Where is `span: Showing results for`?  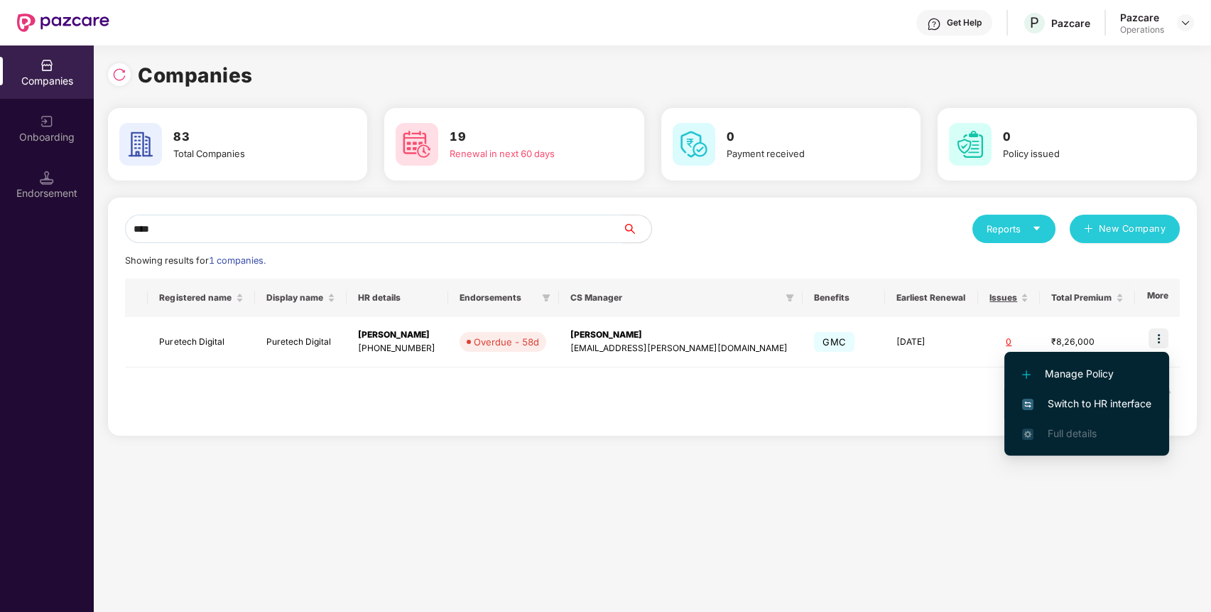
span: Showing results for is located at coordinates (195, 260).